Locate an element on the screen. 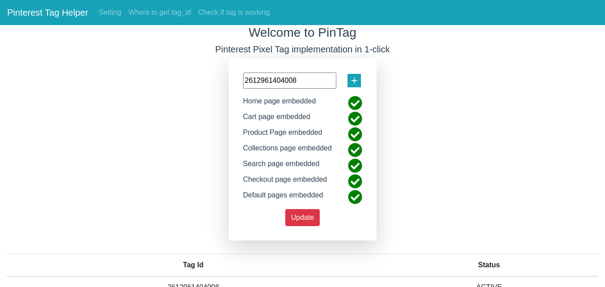  div: Checkout page embedded is located at coordinates (285, 182).